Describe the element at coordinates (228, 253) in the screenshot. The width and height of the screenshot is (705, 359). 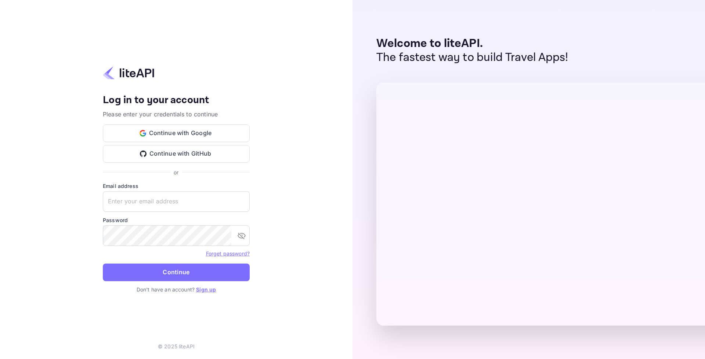
I see `a: Forget password?` at that location.